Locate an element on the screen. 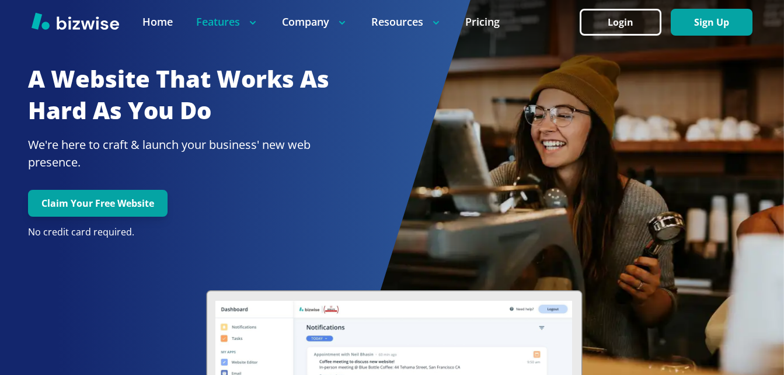 This screenshot has height=375, width=784. button: Login is located at coordinates (621, 22).